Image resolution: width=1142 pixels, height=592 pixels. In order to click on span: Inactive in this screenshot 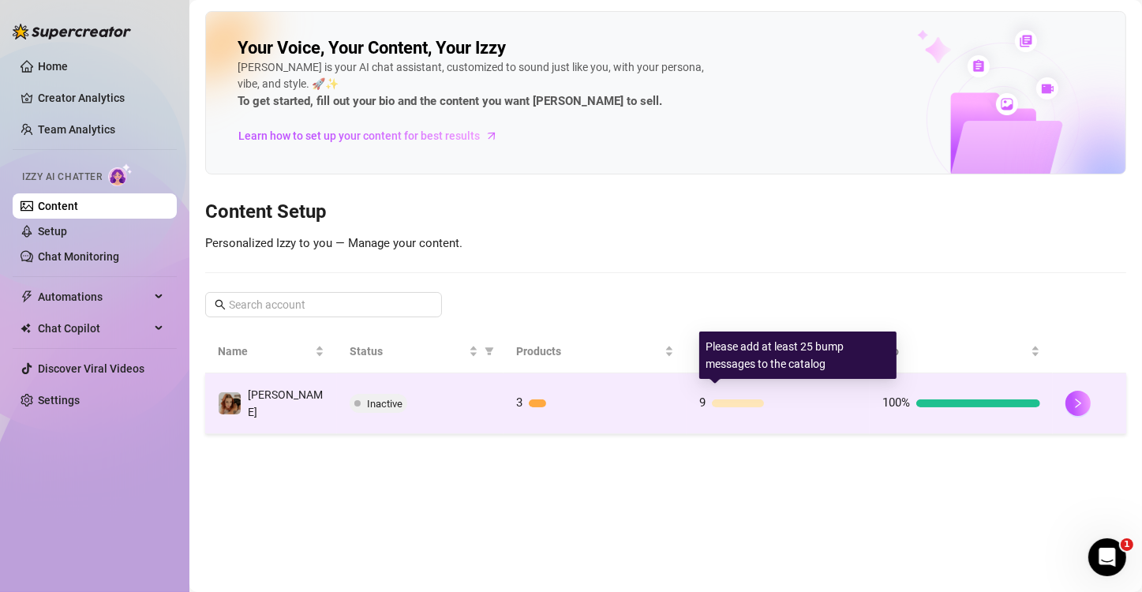, I will do `click(384, 403)`.